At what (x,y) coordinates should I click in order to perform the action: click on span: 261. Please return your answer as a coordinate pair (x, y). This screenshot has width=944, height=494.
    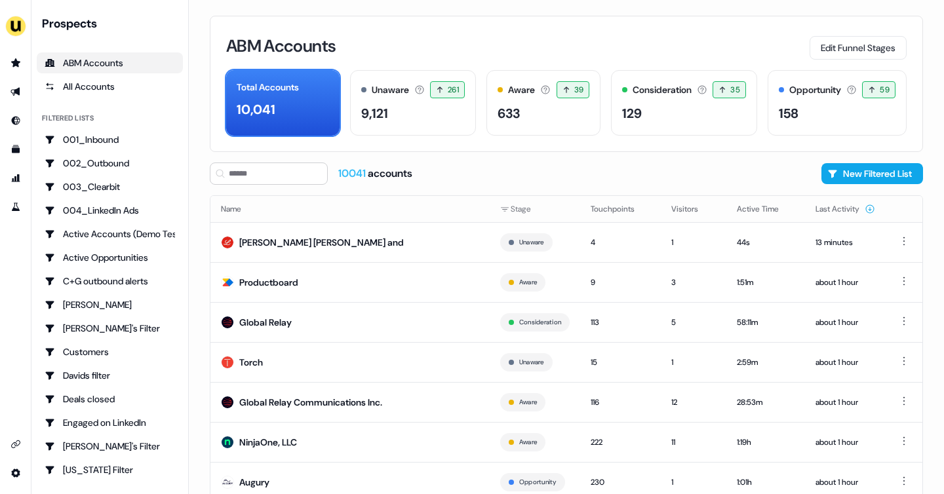
    Looking at the image, I should click on (453, 90).